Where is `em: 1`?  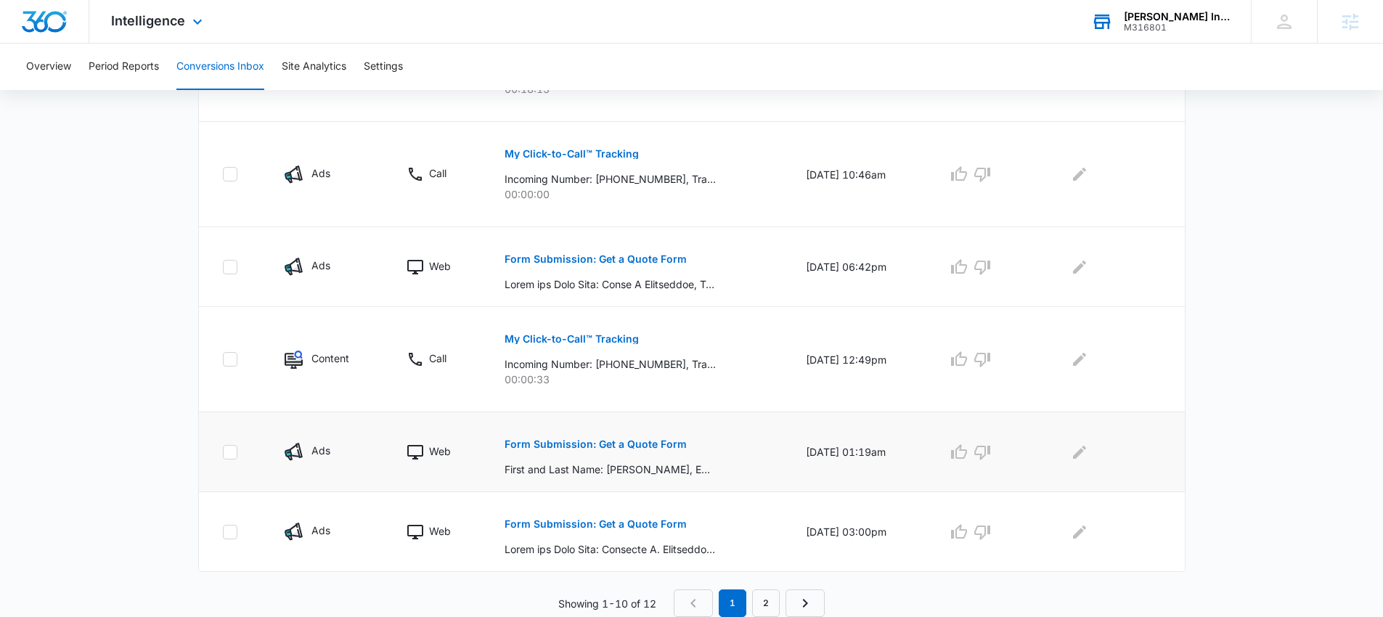
em: 1 is located at coordinates (732, 603).